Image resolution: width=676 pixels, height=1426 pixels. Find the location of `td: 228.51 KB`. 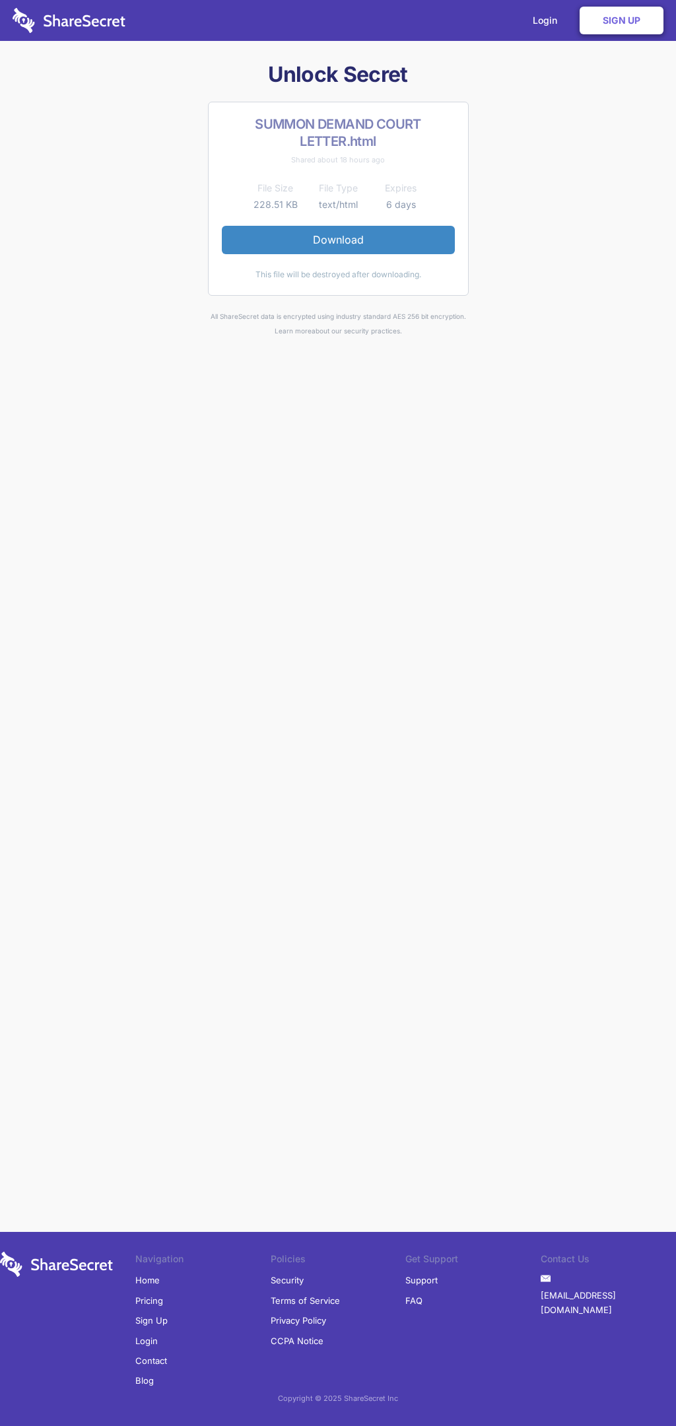

td: 228.51 KB is located at coordinates (275, 205).